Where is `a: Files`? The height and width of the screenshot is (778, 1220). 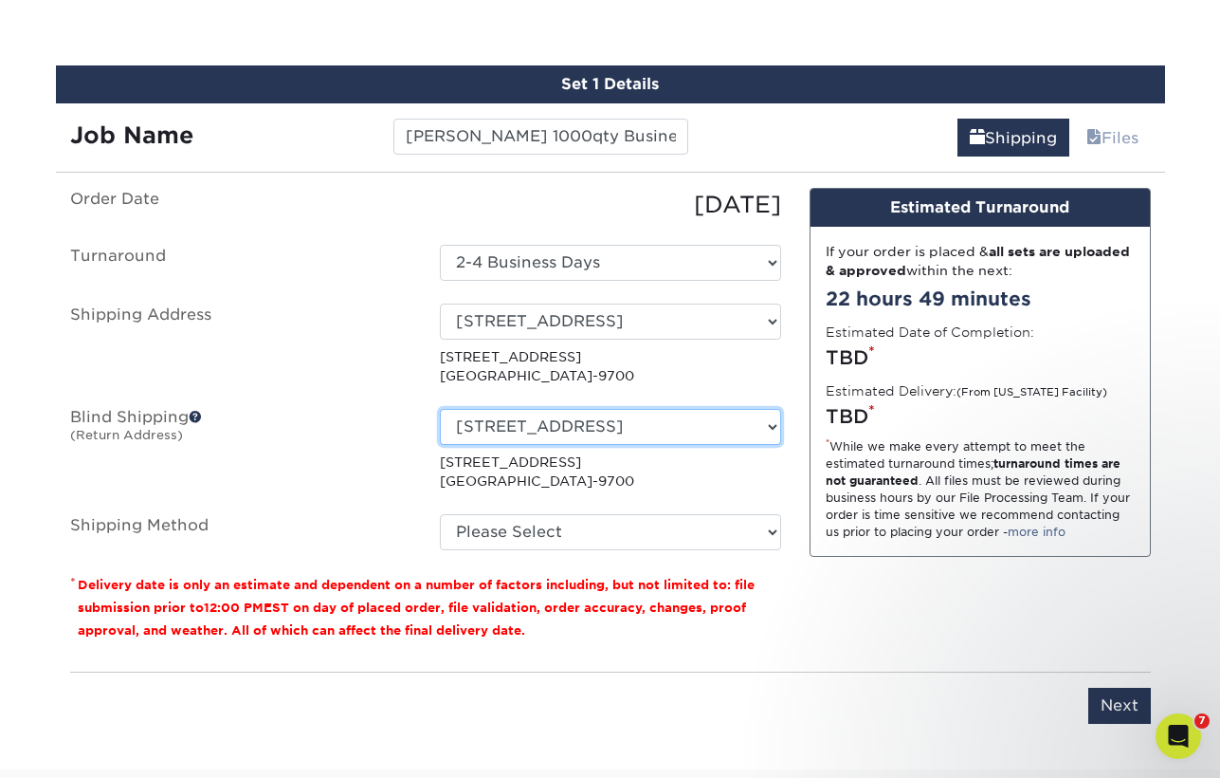 a: Files is located at coordinates (1112, 138).